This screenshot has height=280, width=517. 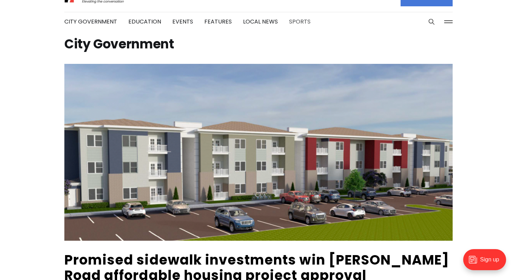 I want to click on a: Education, so click(x=144, y=21).